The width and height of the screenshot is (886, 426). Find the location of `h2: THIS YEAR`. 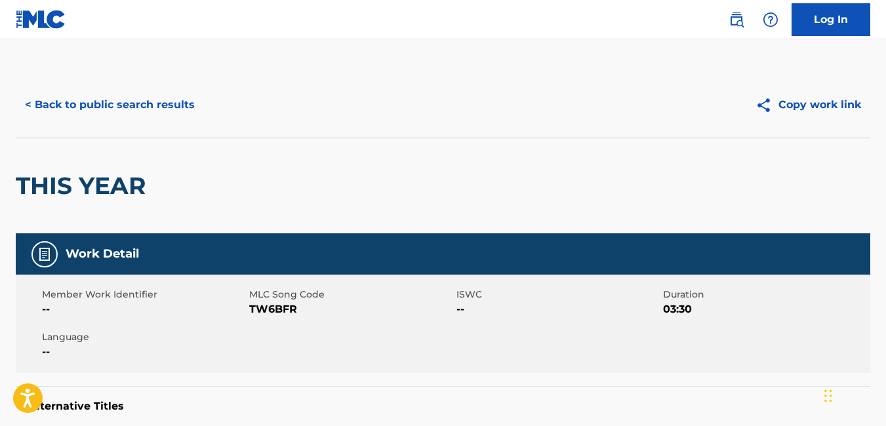

h2: THIS YEAR is located at coordinates (84, 186).